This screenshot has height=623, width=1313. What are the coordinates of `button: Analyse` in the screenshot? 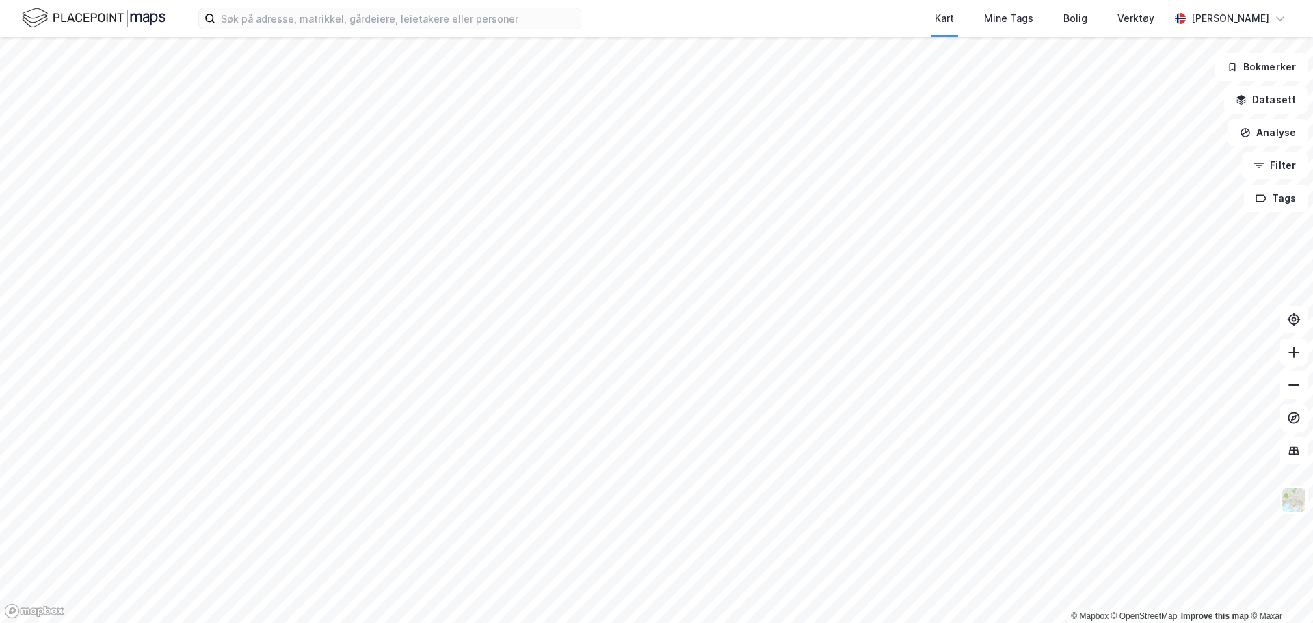 It's located at (1268, 133).